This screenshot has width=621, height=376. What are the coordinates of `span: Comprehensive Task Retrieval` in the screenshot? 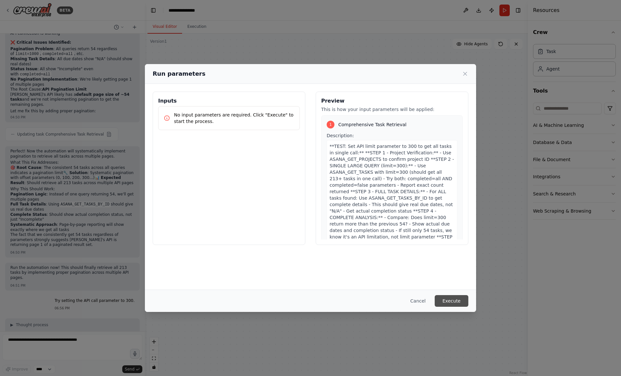 It's located at (372, 125).